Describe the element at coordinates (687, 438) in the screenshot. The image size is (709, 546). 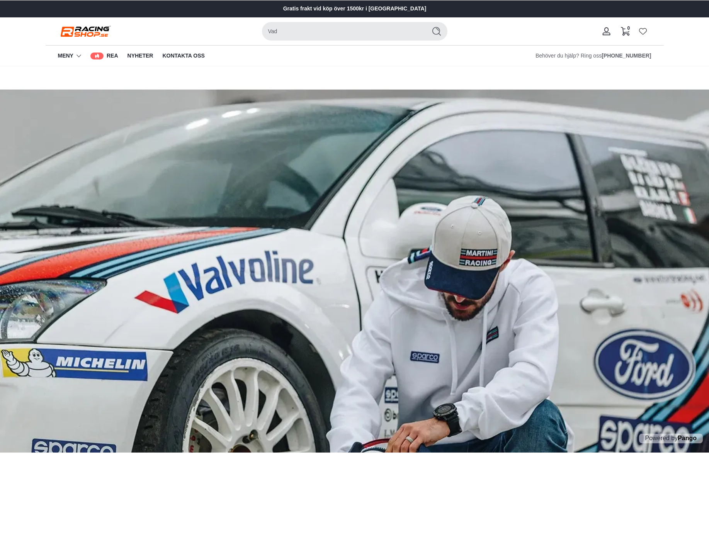
I see `a: Pango` at that location.